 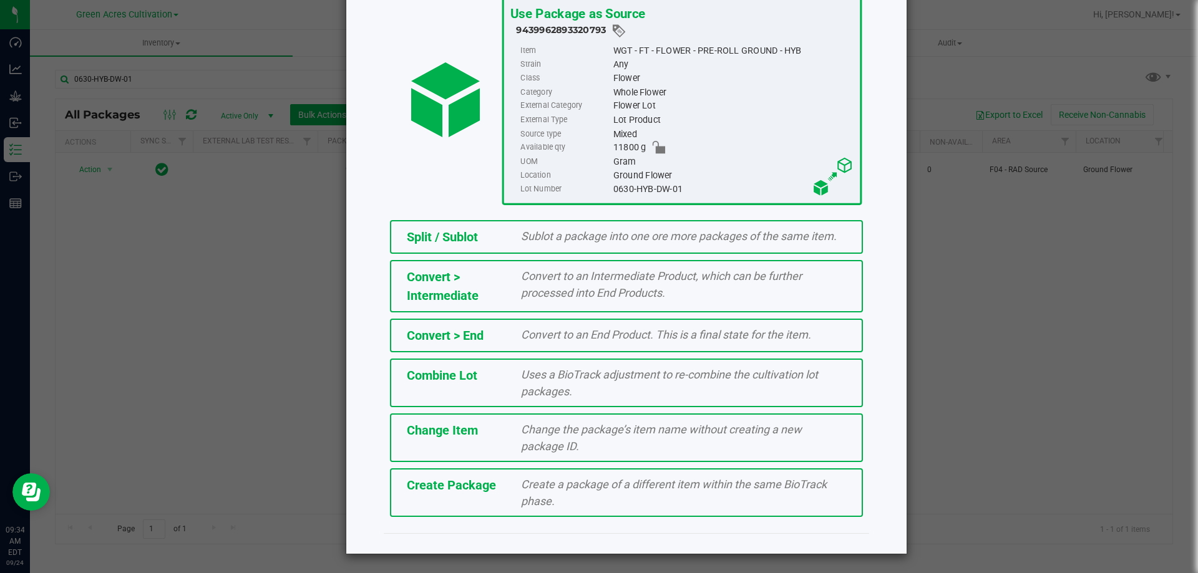 I want to click on span: Convert > End, so click(x=445, y=336).